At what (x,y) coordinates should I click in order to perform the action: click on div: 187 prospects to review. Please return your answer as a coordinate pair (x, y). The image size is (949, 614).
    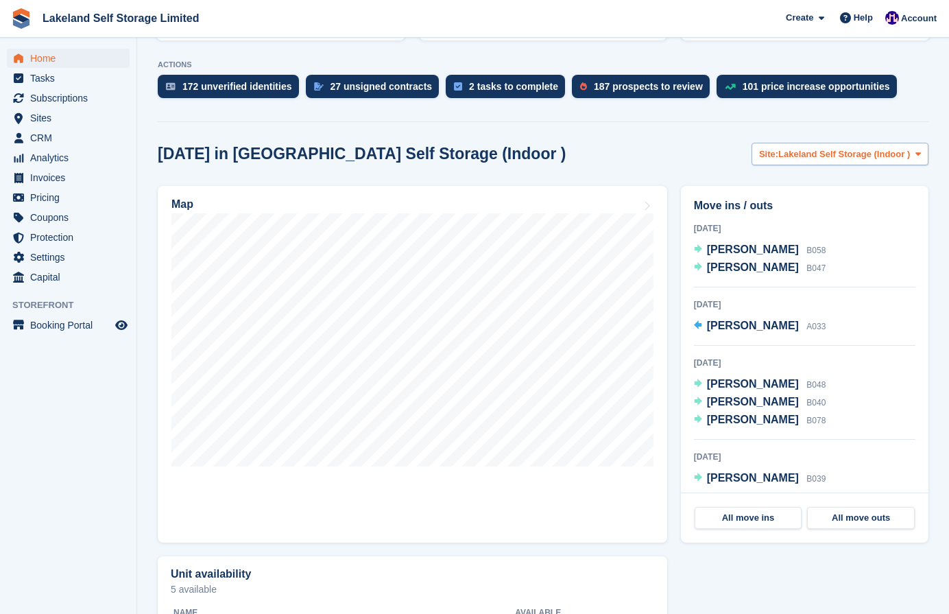
    Looking at the image, I should click on (648, 86).